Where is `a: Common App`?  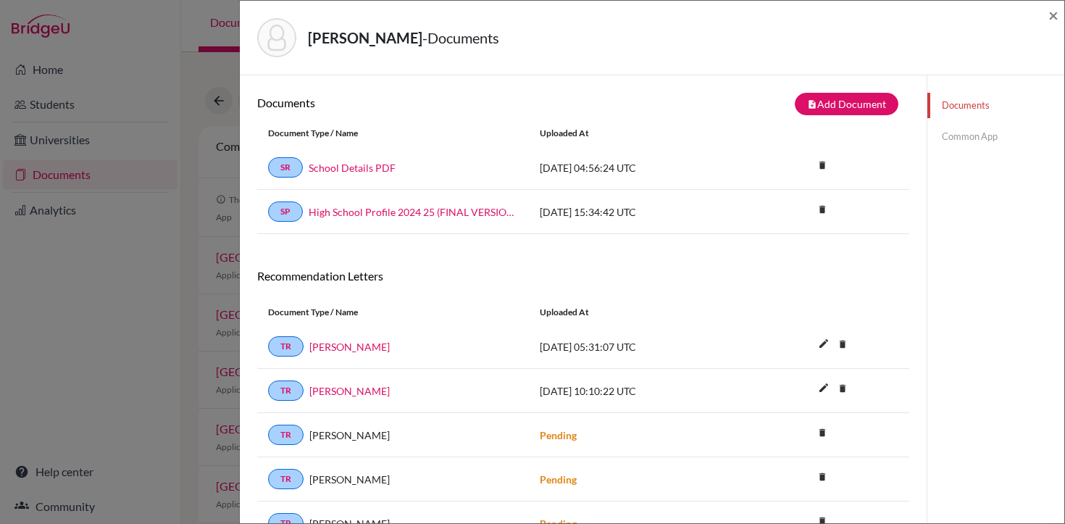
a: Common App is located at coordinates (995, 136).